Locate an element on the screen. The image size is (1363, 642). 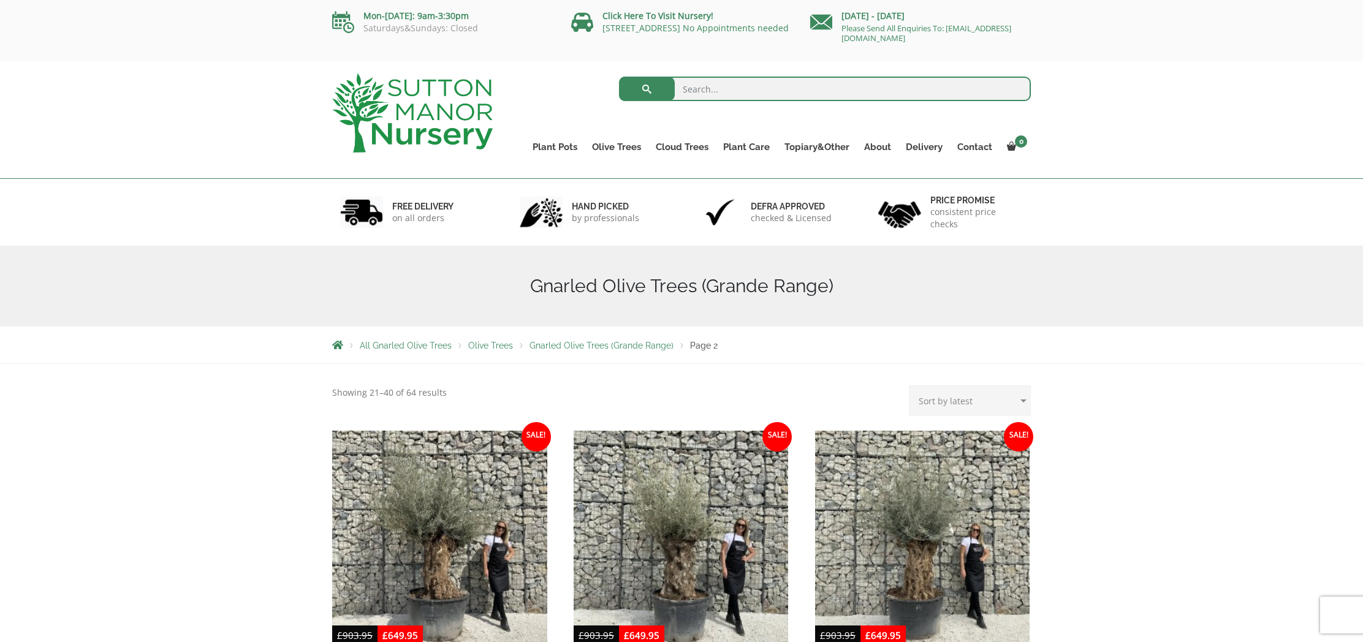
a: Plant Pots is located at coordinates (555, 147).